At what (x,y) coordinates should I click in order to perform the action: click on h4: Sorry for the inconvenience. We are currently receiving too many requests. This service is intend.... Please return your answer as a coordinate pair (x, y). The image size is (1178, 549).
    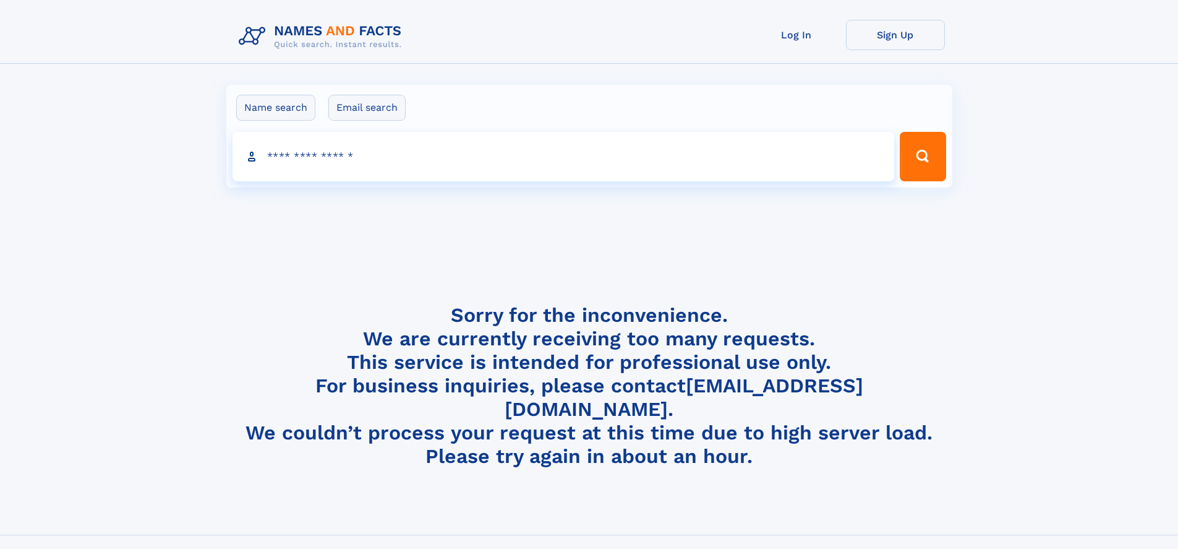
    Looking at the image, I should click on (589, 385).